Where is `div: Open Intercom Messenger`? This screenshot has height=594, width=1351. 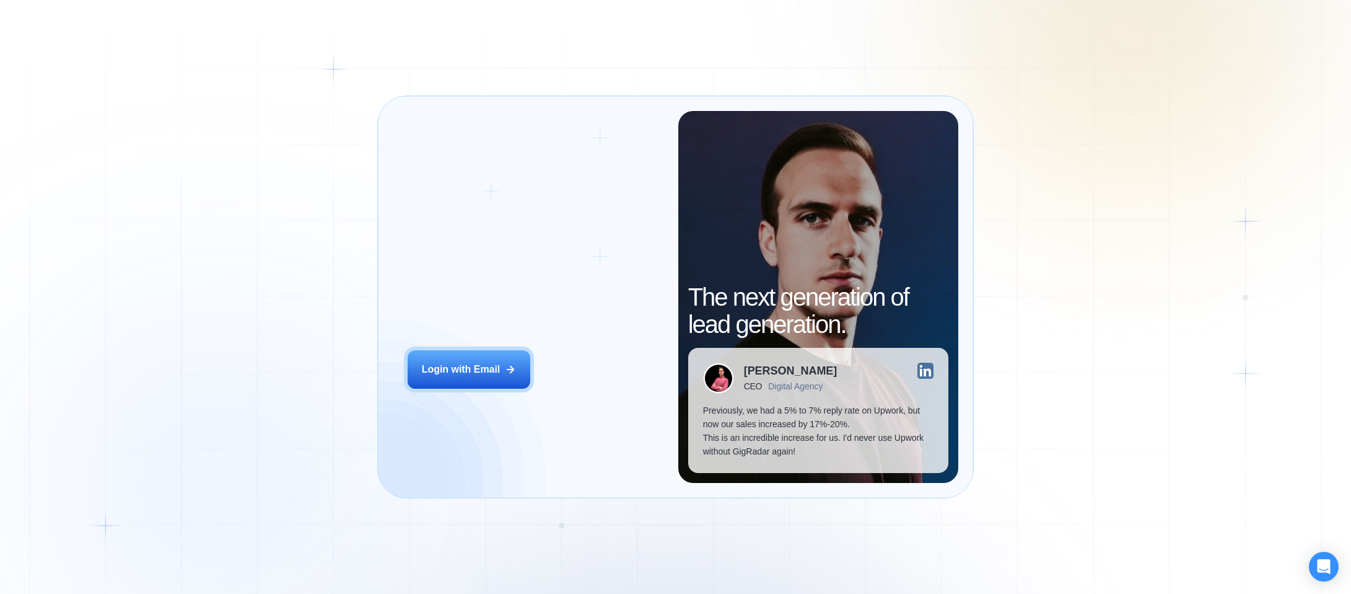
div: Open Intercom Messenger is located at coordinates (1324, 566).